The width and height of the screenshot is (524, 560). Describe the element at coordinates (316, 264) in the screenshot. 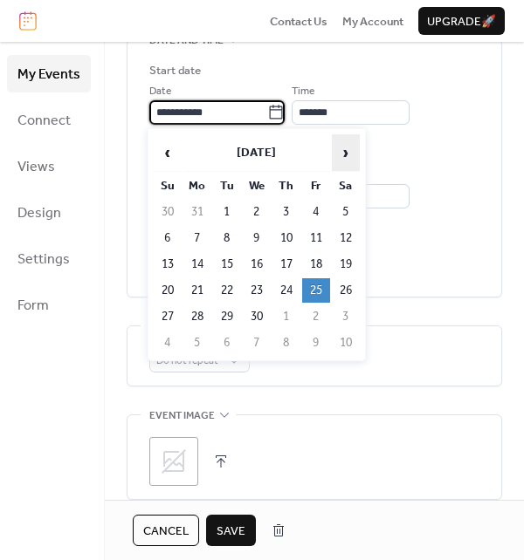

I see `td: 18` at that location.